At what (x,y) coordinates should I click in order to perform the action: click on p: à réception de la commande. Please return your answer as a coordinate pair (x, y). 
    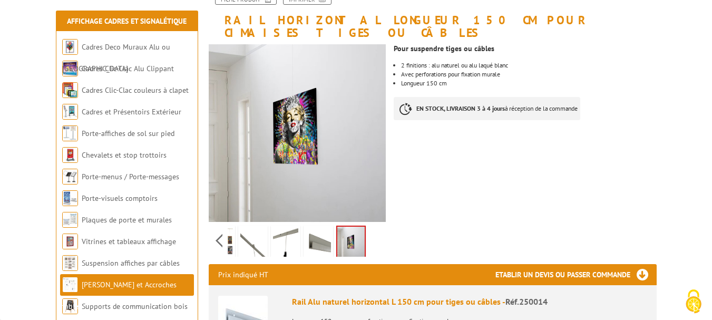
    Looking at the image, I should click on (487, 109).